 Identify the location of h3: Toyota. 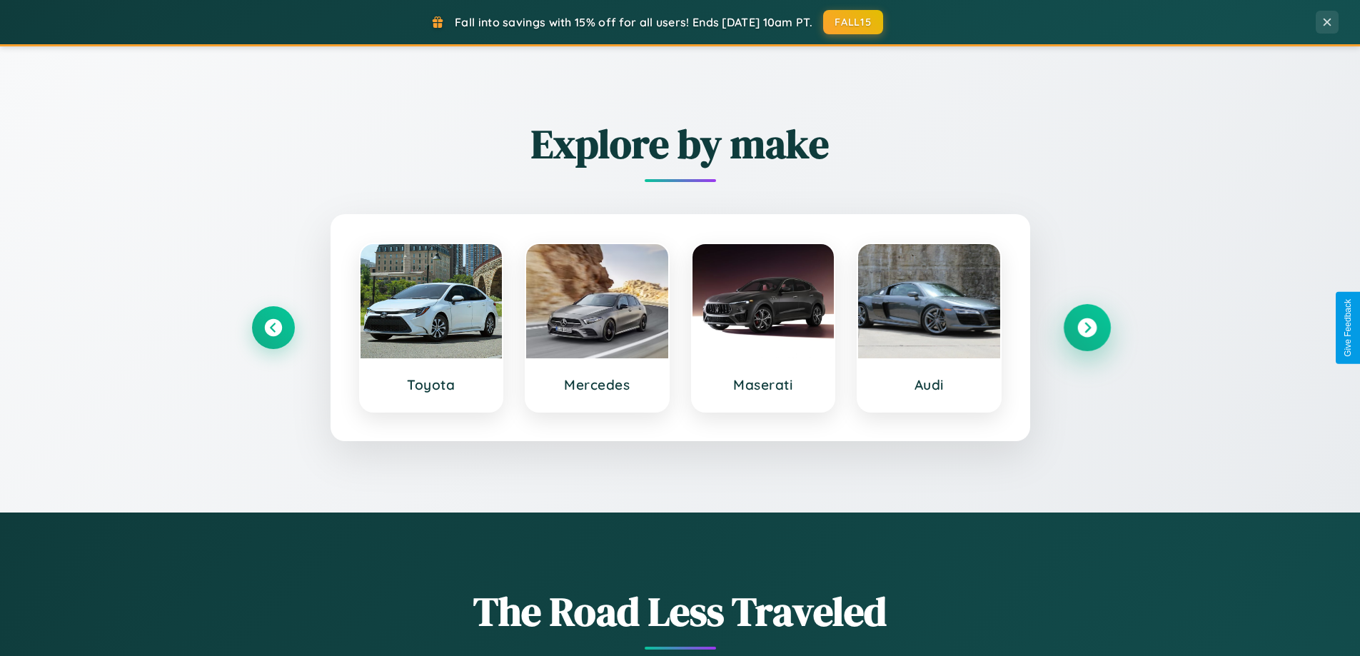
(431, 385).